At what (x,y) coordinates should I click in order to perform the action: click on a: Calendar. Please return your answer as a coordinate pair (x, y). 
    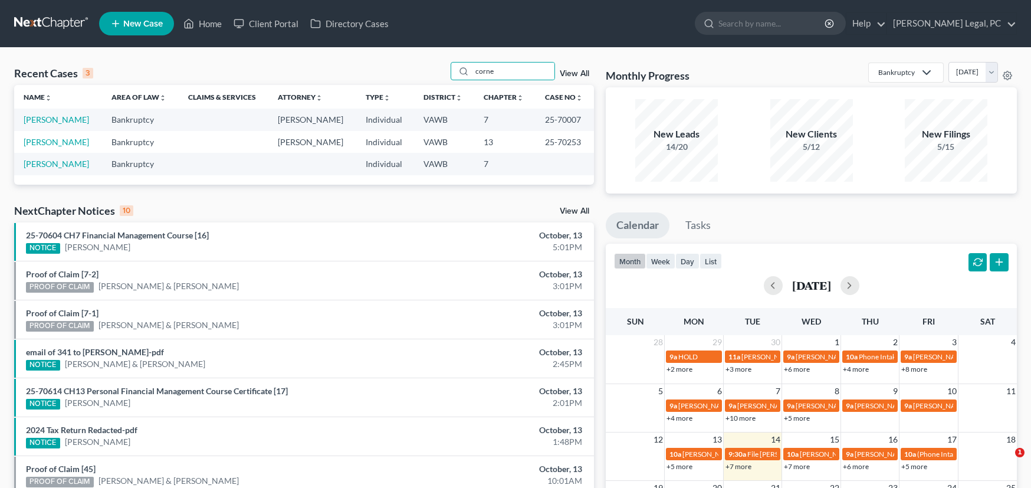
    Looking at the image, I should click on (638, 225).